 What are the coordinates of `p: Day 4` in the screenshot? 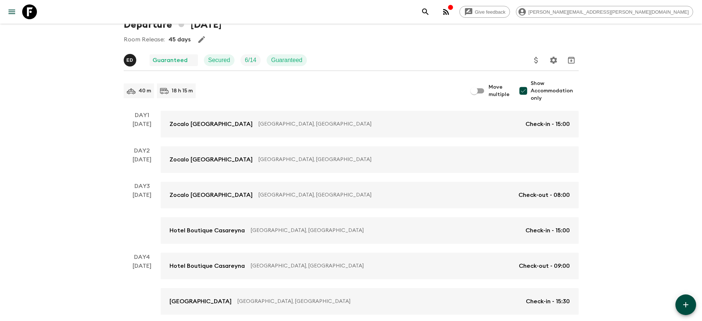 It's located at (142, 257).